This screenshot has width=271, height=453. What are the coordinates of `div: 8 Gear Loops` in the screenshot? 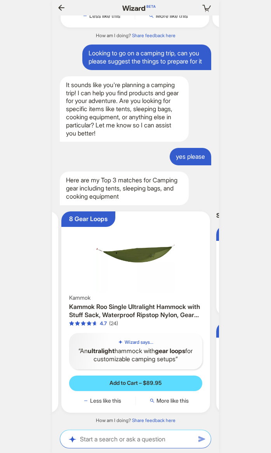 It's located at (88, 219).